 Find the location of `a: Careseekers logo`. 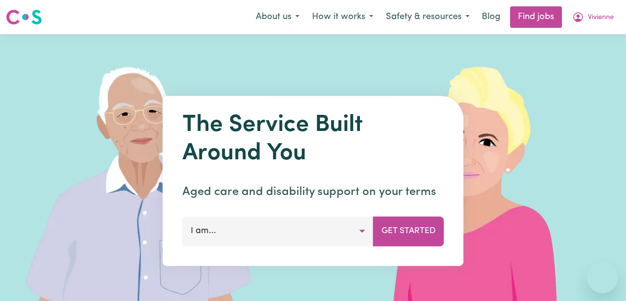

a: Careseekers logo is located at coordinates (24, 17).